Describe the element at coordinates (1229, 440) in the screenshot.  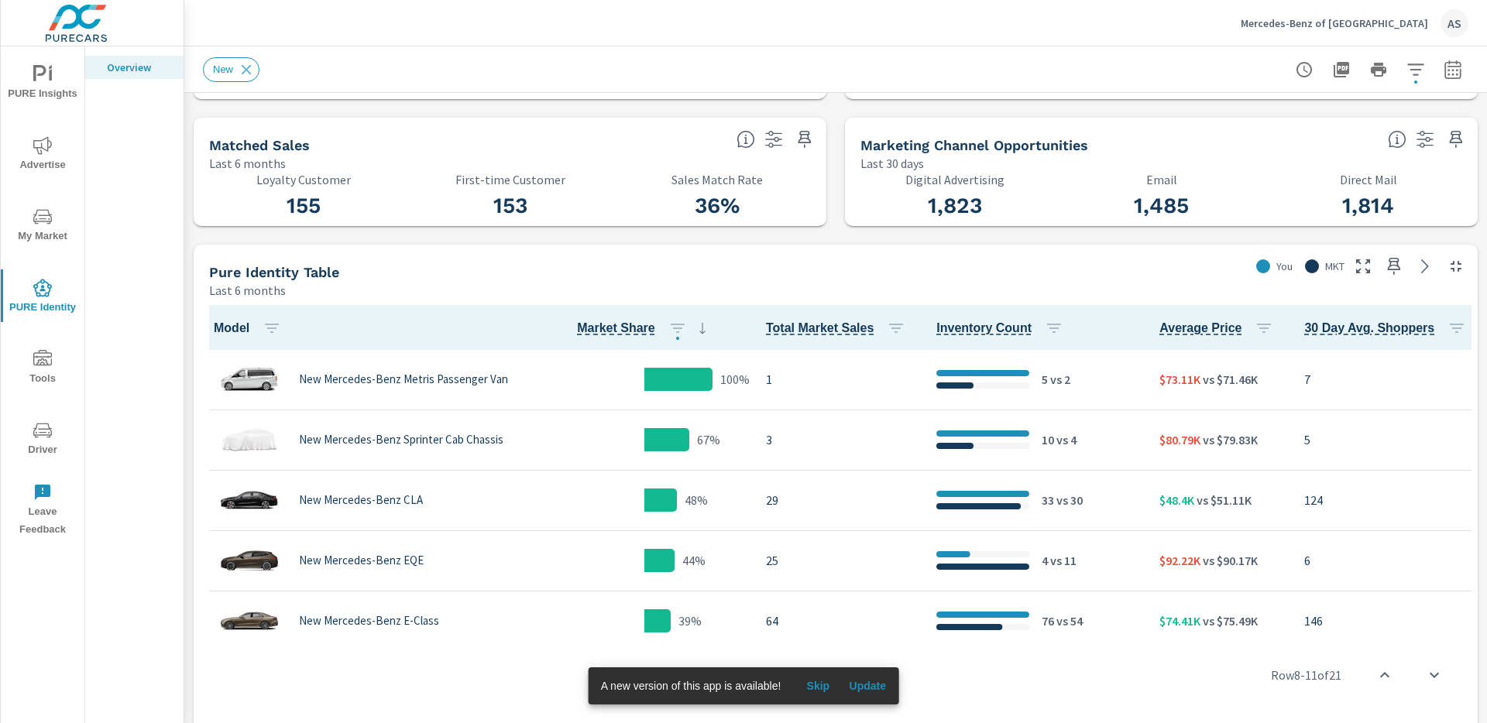
I see `p: vs $79.83K` at that location.